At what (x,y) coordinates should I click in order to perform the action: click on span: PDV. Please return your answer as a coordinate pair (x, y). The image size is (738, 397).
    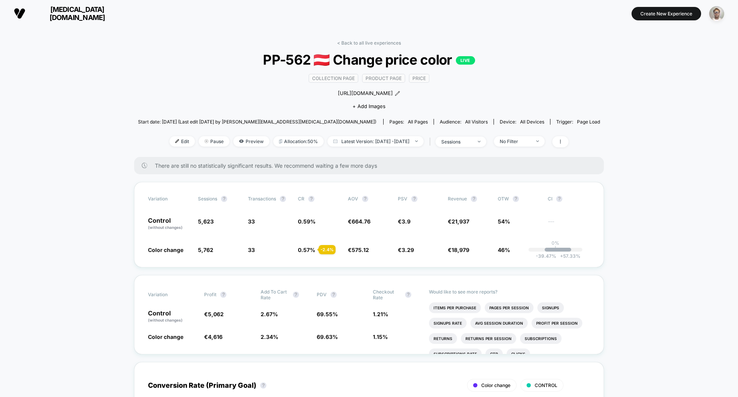
    Looking at the image, I should click on (322, 294).